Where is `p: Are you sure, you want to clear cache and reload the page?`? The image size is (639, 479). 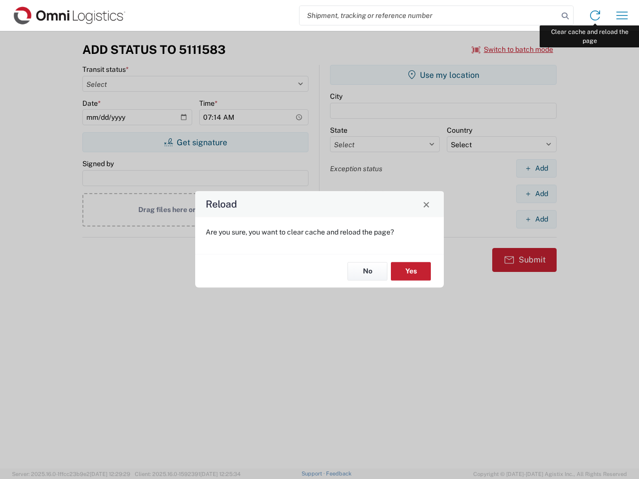 p: Are you sure, you want to clear cache and reload the page? is located at coordinates (320, 232).